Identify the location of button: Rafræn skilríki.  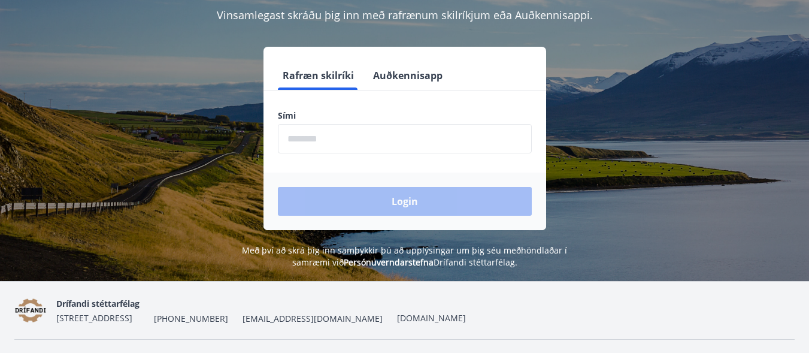
(318, 75).